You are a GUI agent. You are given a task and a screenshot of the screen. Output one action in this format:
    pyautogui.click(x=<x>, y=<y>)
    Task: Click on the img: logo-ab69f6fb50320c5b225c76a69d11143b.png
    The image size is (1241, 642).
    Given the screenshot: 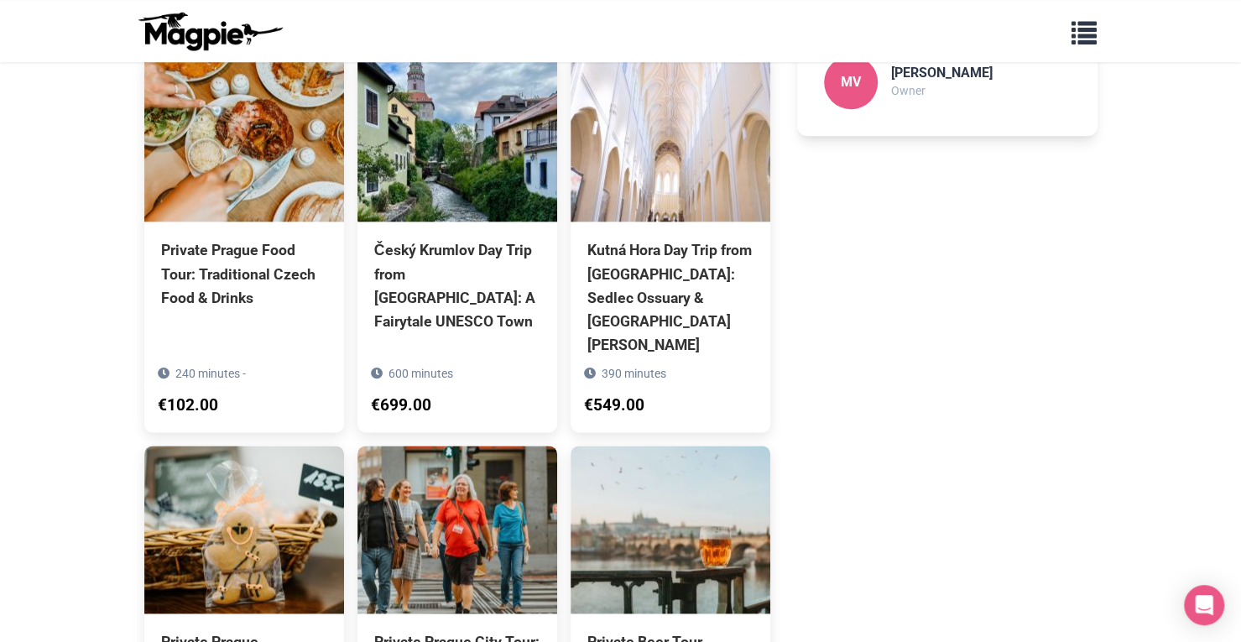 What is the action you would take?
    pyautogui.click(x=210, y=31)
    